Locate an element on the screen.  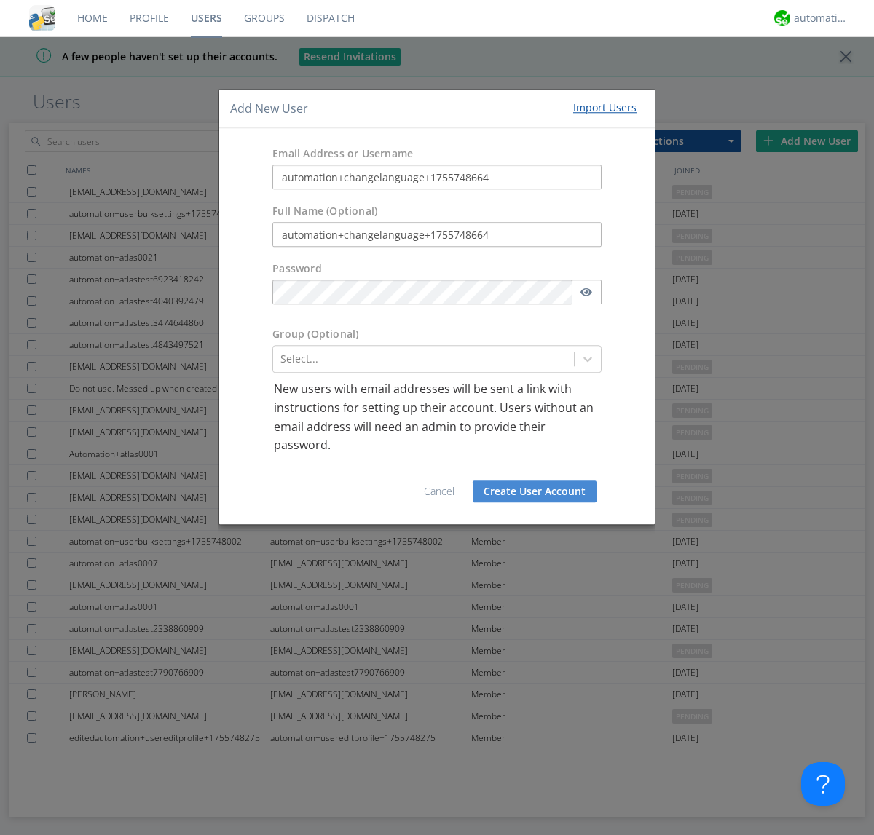
div: Import Users is located at coordinates (604, 108).